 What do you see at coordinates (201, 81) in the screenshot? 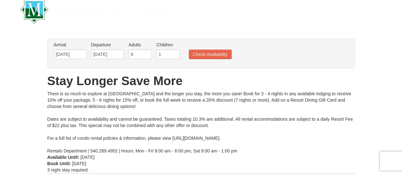
I see `h1: Stay Longer Save More` at bounding box center [201, 81].